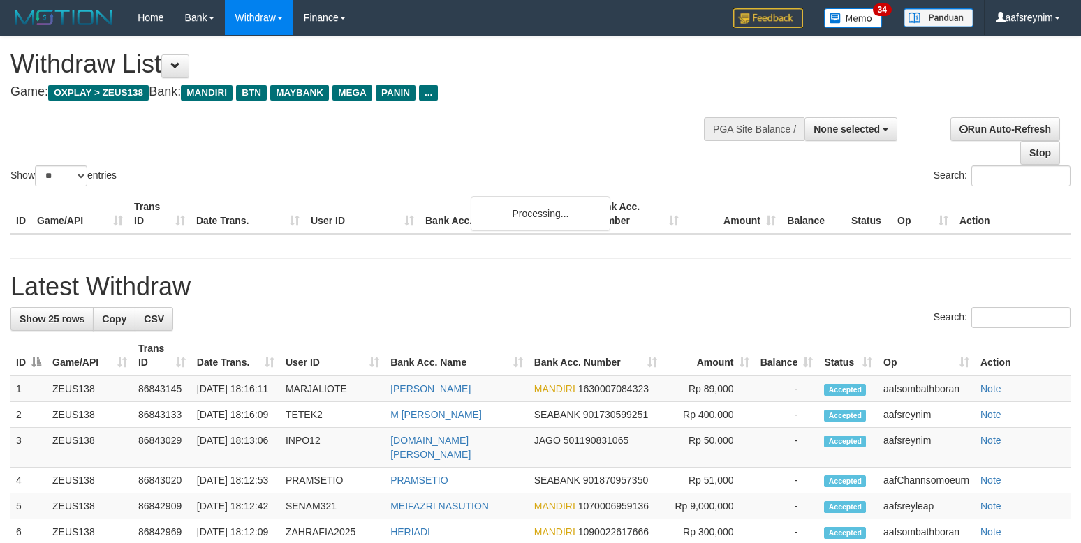 This screenshot has height=543, width=1081. Describe the element at coordinates (64, 17) in the screenshot. I see `img: MOTION_logo.png` at that location.